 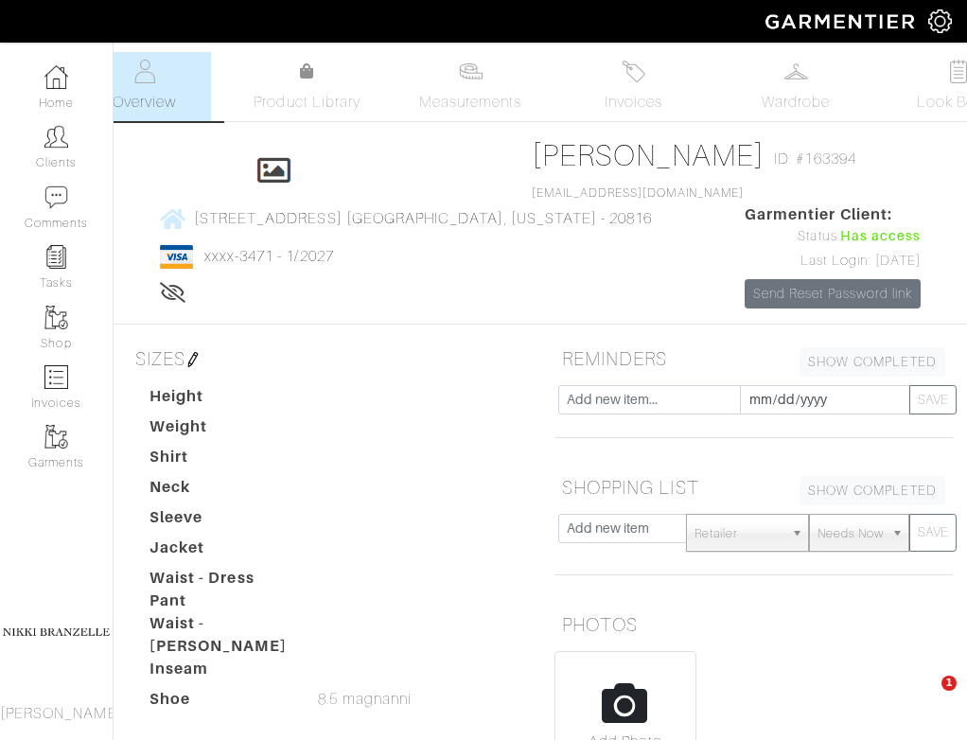 I want to click on span: Retailer, so click(x=739, y=533).